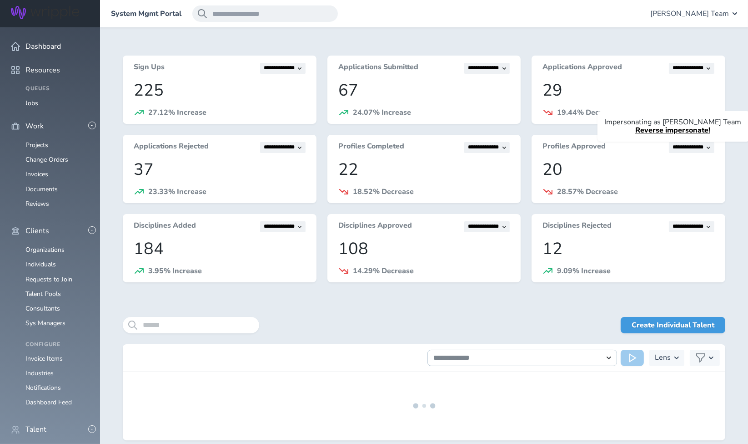  What do you see at coordinates (44, 358) in the screenshot?
I see `a: Invoice Items` at bounding box center [44, 358].